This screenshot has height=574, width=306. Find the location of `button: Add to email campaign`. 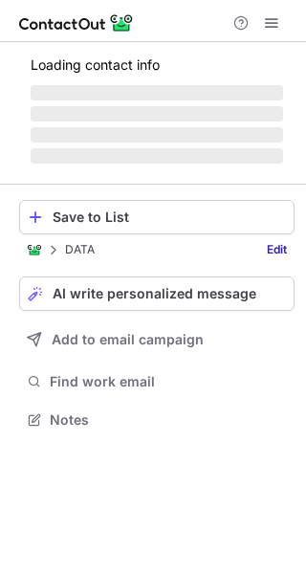

button: Add to email campaign is located at coordinates (157, 339).